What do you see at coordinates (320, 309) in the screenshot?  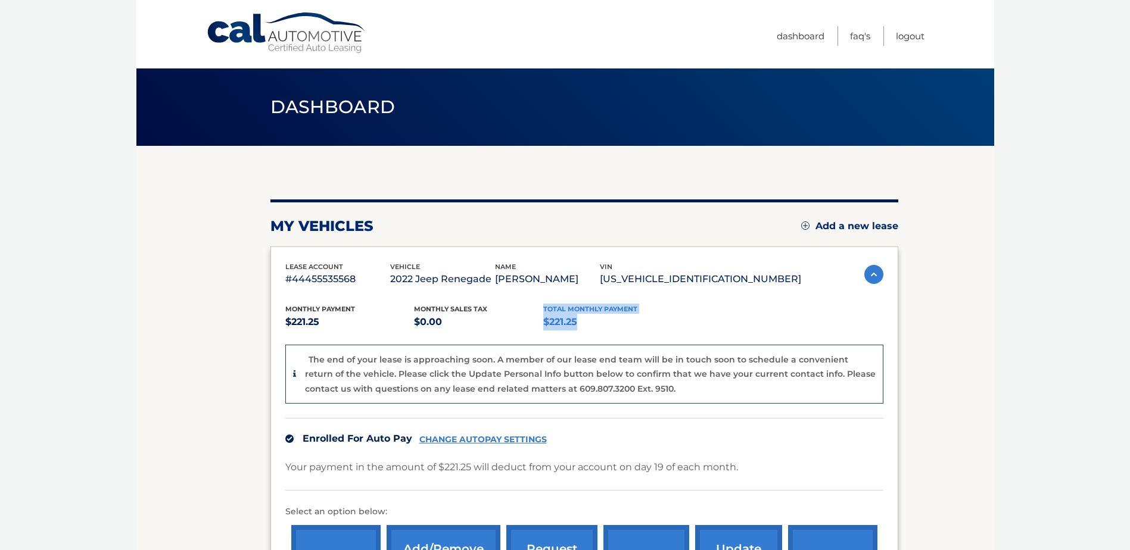 I see `span: Monthly Payment` at bounding box center [320, 309].